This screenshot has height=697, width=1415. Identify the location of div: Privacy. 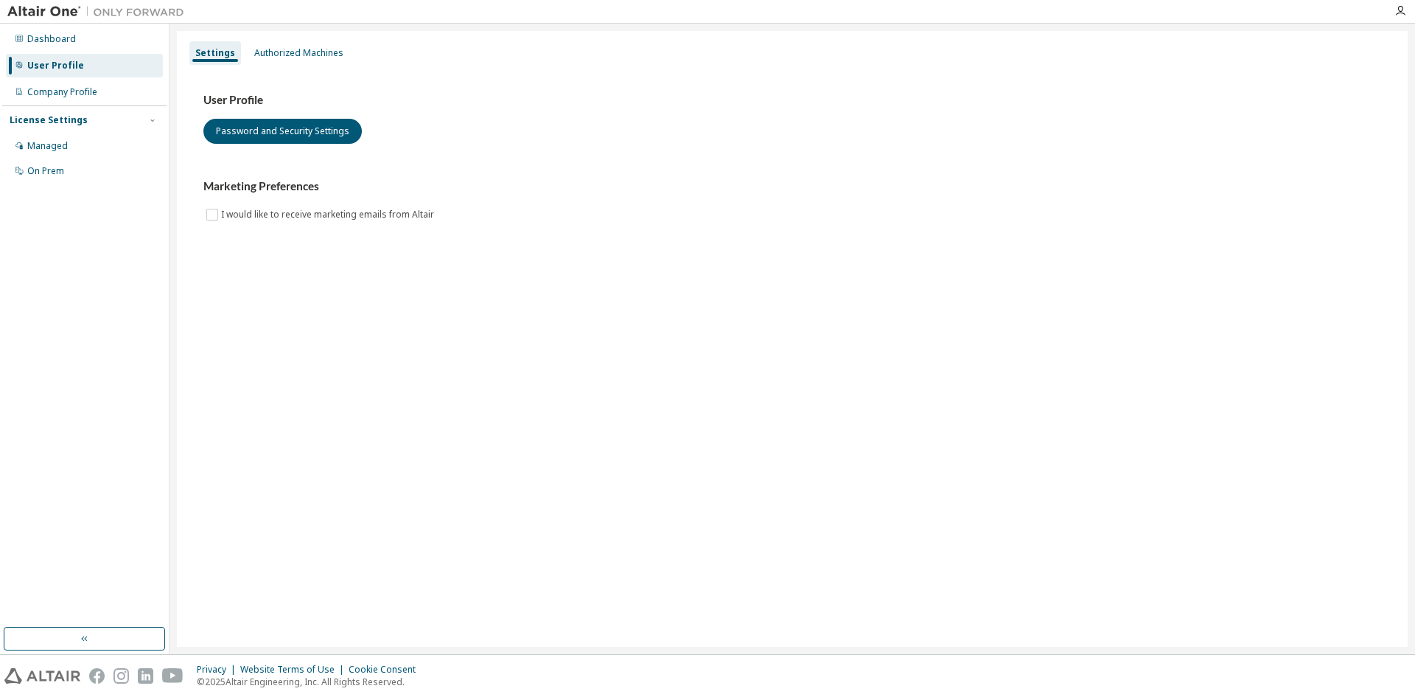
(218, 669).